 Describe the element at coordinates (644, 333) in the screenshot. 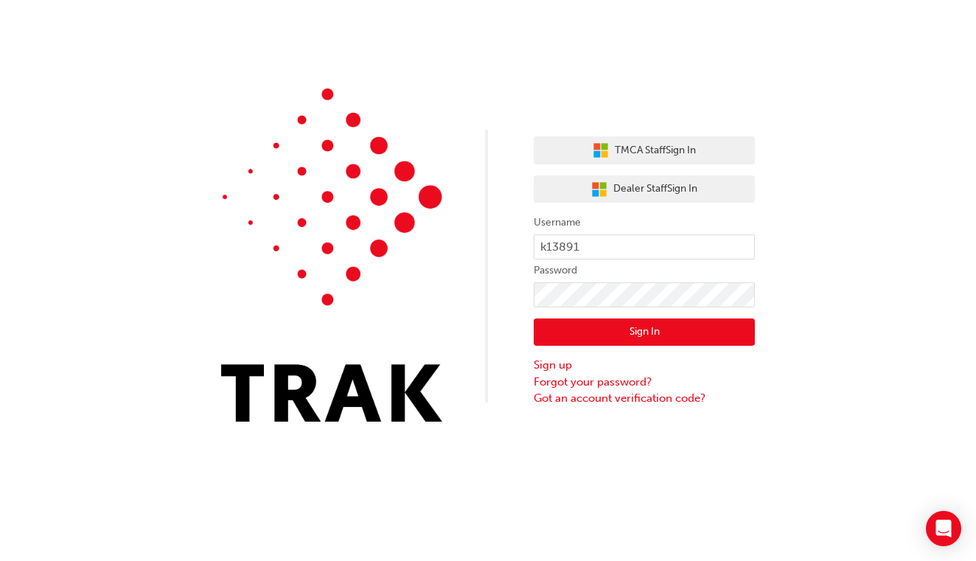

I see `button: Sign In` at that location.